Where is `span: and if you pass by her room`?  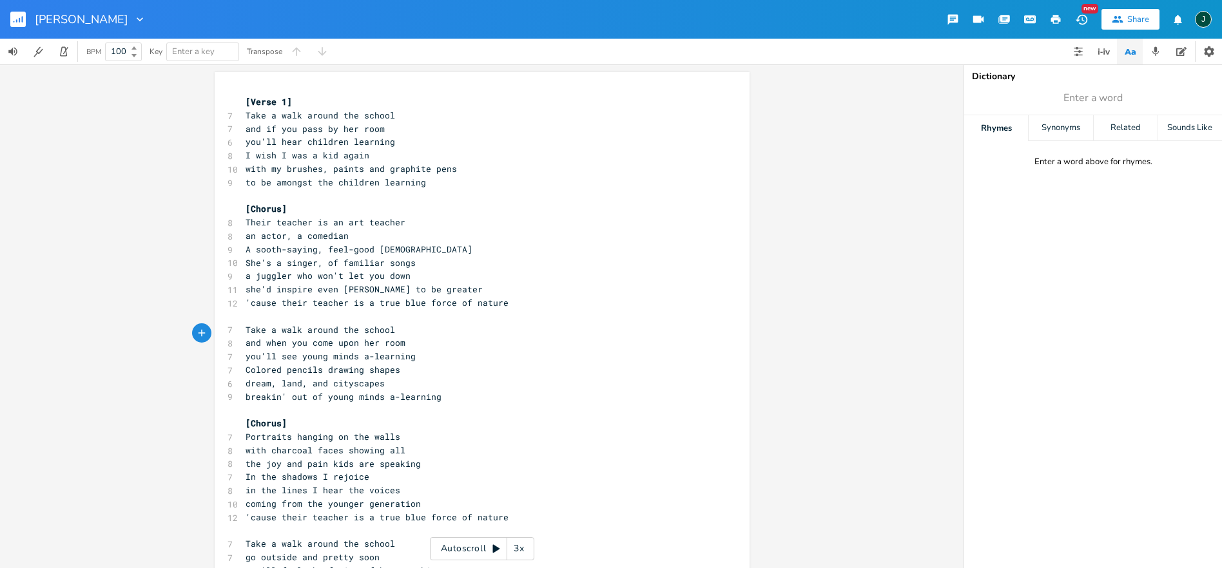 span: and if you pass by her room is located at coordinates (315, 129).